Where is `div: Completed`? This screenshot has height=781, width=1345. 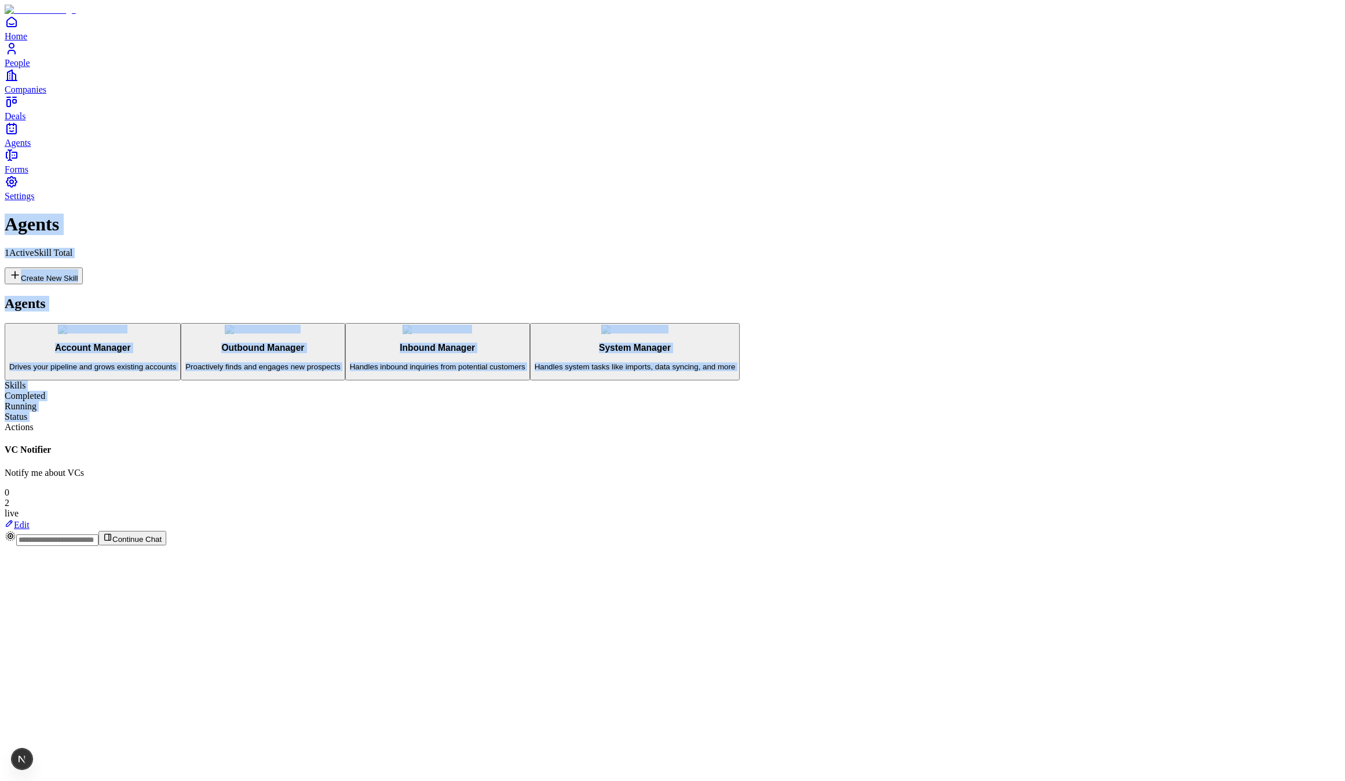 div: Completed is located at coordinates (672, 396).